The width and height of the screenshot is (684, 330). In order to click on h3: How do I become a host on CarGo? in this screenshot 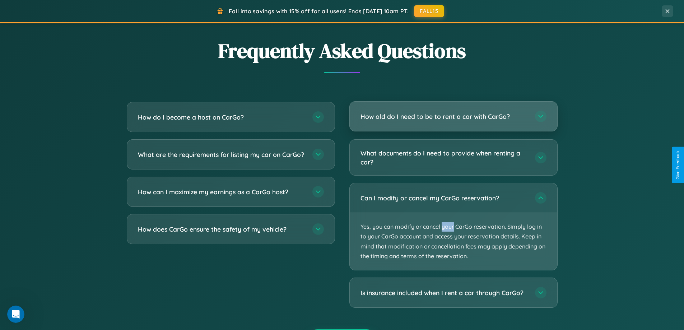, I will do `click(221, 117)`.